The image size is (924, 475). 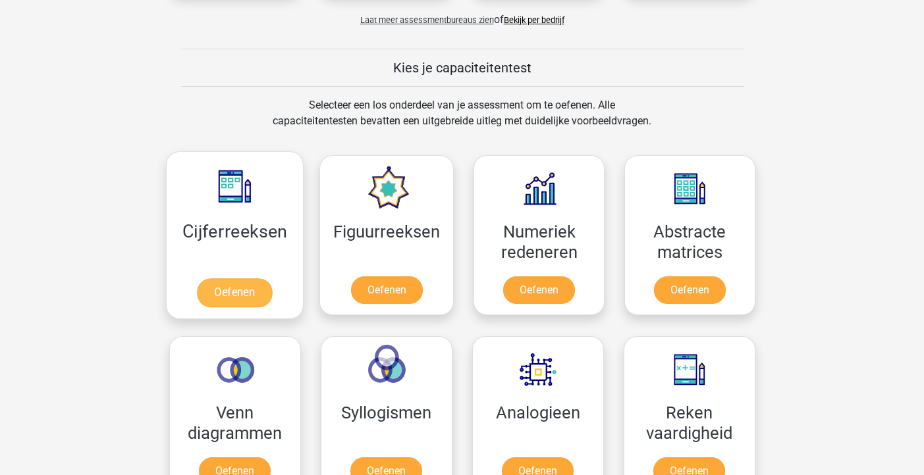 What do you see at coordinates (462, 68) in the screenshot?
I see `h5: Kies je capaciteitentest` at bounding box center [462, 68].